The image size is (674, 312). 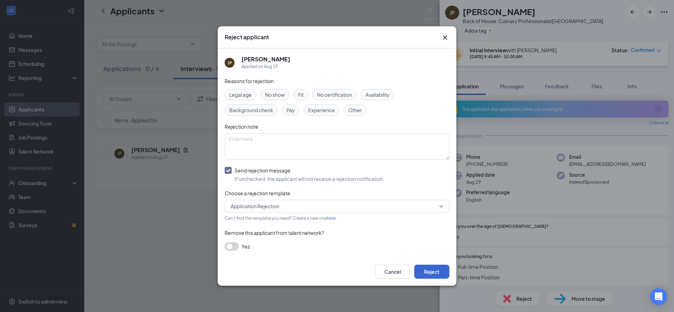 I want to click on span: Experience, so click(x=321, y=110).